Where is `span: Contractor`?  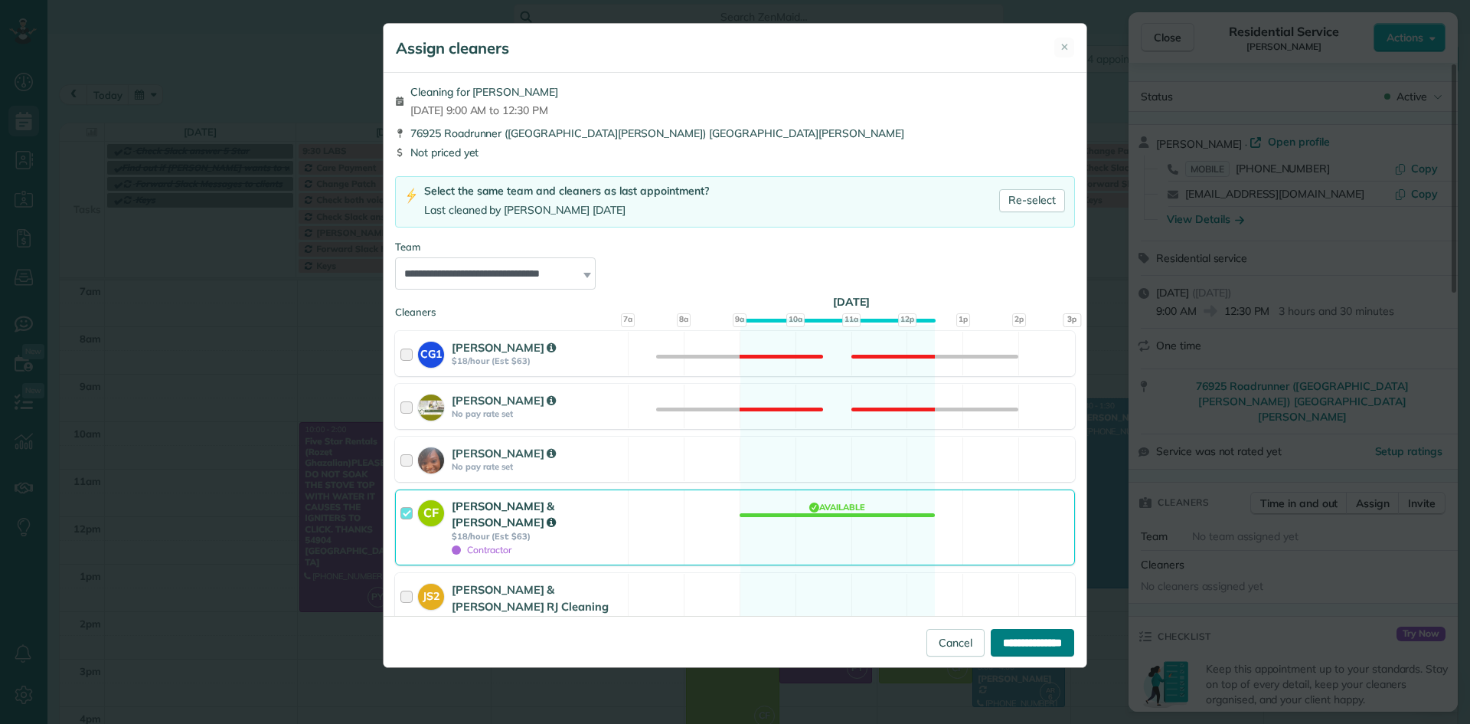 span: Contractor is located at coordinates (482, 549).